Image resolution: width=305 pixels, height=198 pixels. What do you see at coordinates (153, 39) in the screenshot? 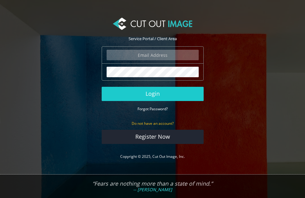
I see `span: Service Portal / Client Area` at bounding box center [153, 39].